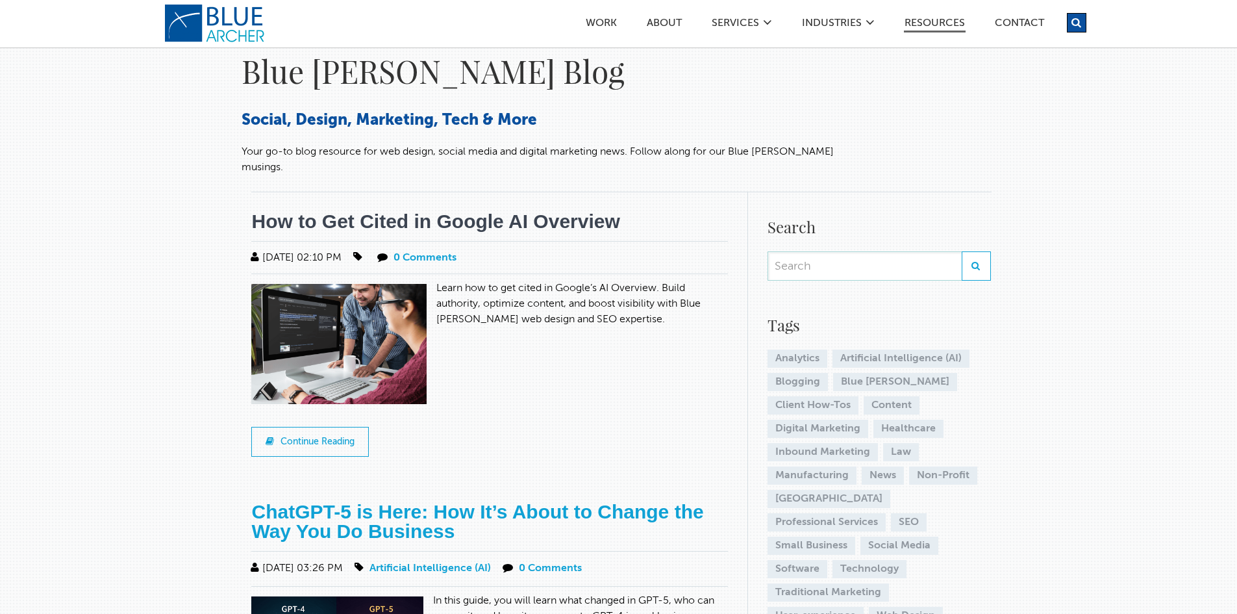 Image resolution: width=1237 pixels, height=614 pixels. Describe the element at coordinates (310, 442) in the screenshot. I see `a: Continue Reading` at that location.